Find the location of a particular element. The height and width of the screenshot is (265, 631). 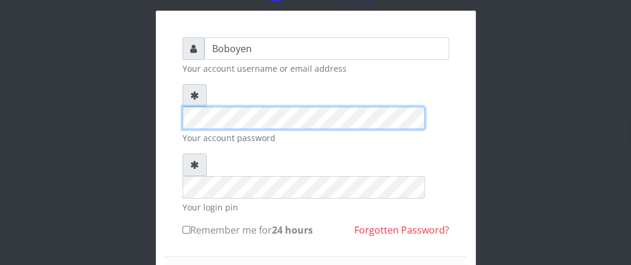

input: Remember me for24 hours is located at coordinates (186, 229).